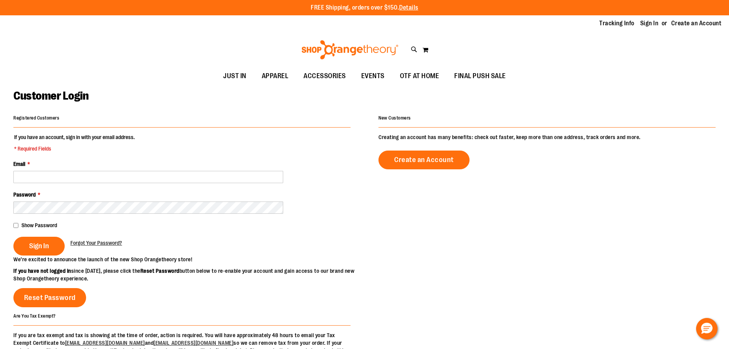  I want to click on p: We’re excited to announce the launch of the new Shop Orangetheory store!, so click(189, 259).